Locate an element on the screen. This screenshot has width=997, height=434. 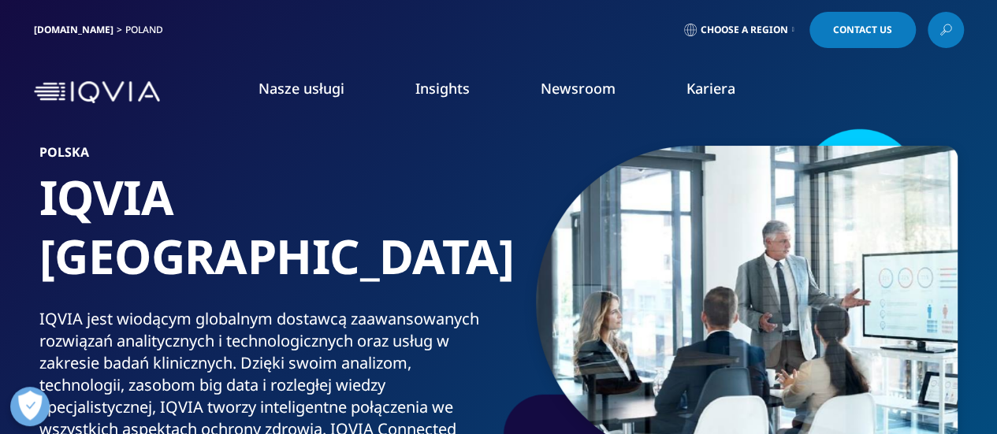
div: Poland is located at coordinates (147, 30).